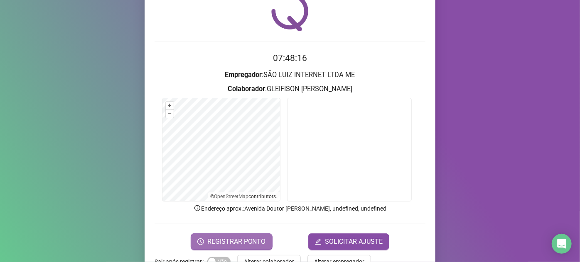 This screenshot has height=262, width=580. Describe the element at coordinates (201, 242) in the screenshot. I see `span: clock-circle` at that location.